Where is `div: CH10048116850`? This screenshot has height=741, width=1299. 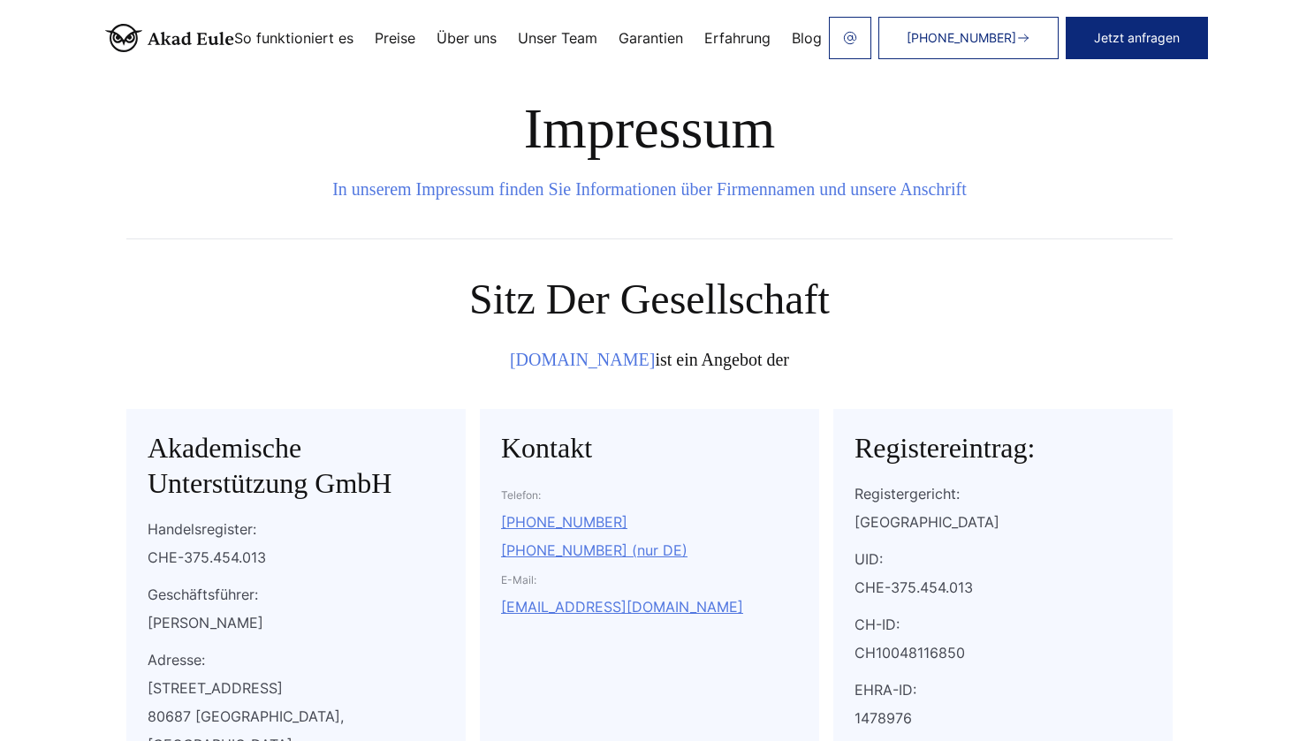 div: CH10048116850 is located at coordinates (1003, 653).